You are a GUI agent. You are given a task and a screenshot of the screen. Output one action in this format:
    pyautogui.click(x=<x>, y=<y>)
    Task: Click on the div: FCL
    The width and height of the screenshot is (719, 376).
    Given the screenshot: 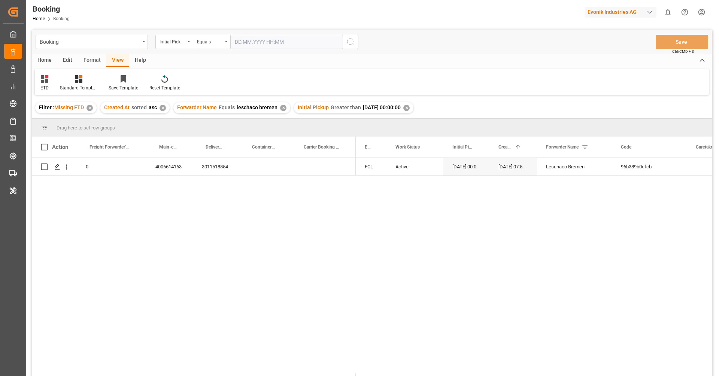 What is the action you would take?
    pyautogui.click(x=371, y=167)
    